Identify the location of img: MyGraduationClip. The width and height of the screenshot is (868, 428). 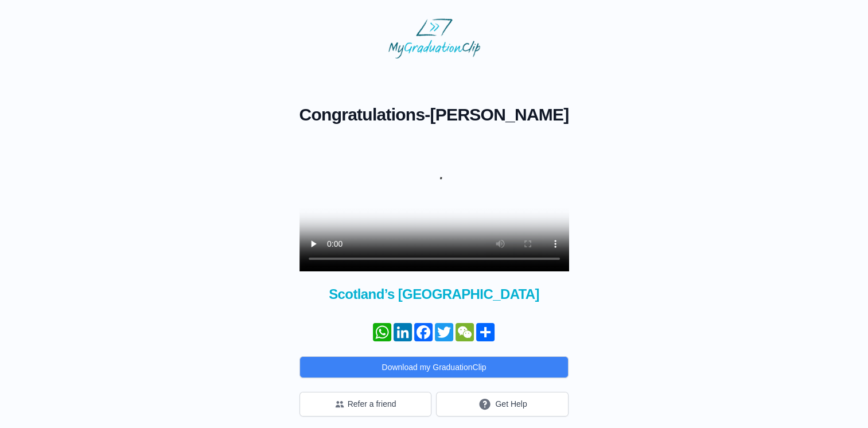
(434, 38).